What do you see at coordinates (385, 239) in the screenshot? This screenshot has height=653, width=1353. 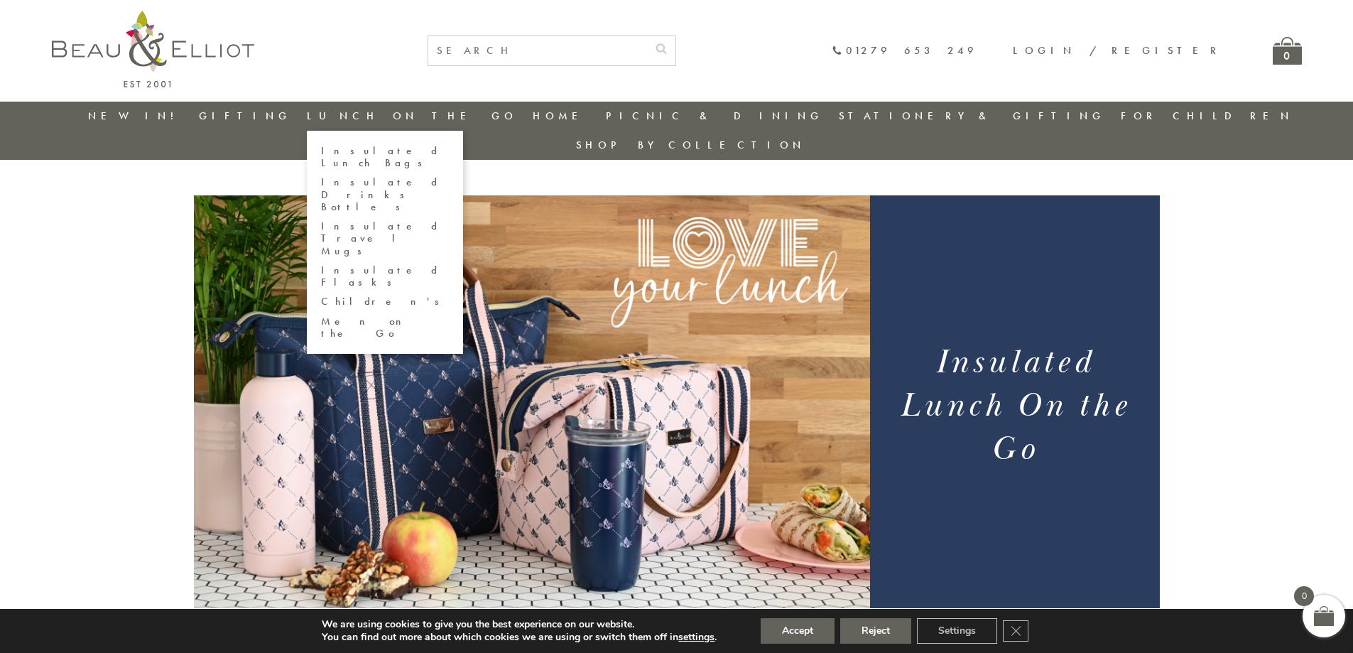 I see `a: Insulated Travel Mugs` at bounding box center [385, 239].